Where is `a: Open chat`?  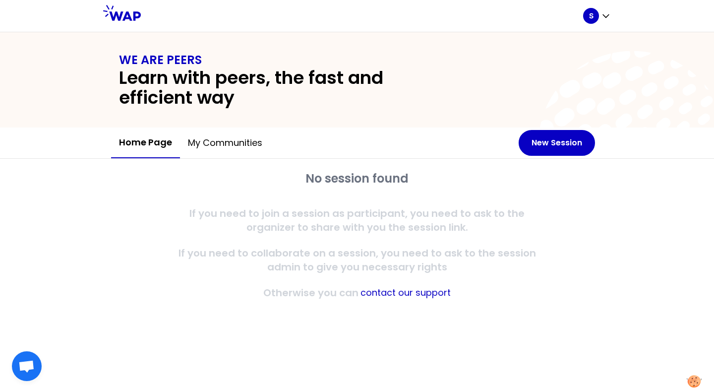 a: Open chat is located at coordinates (27, 366).